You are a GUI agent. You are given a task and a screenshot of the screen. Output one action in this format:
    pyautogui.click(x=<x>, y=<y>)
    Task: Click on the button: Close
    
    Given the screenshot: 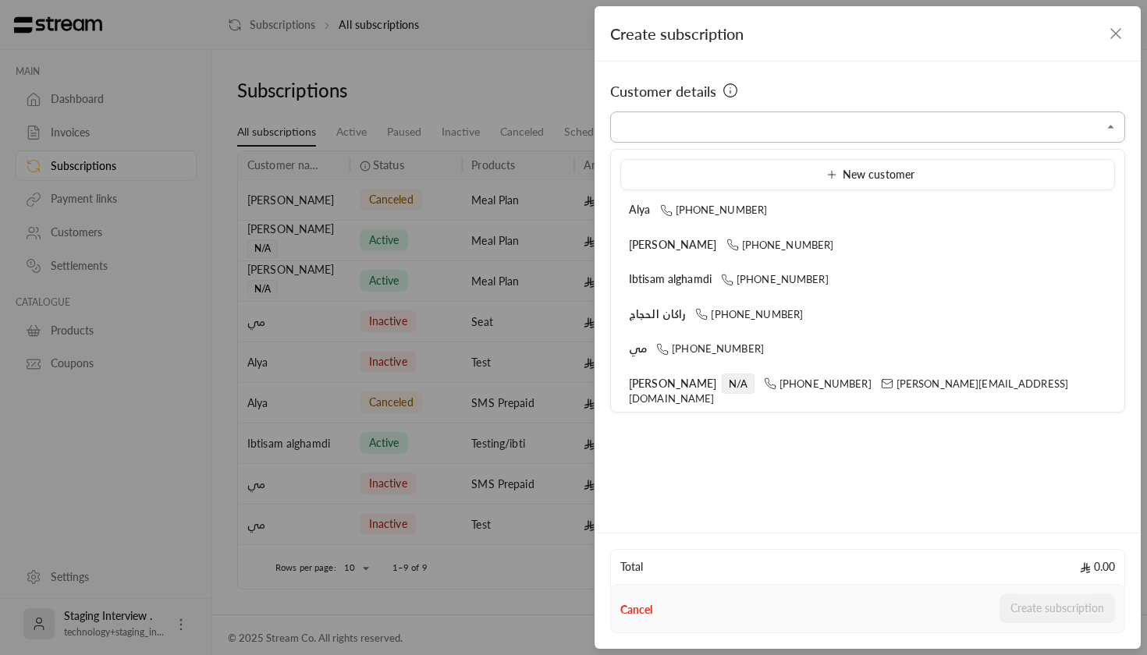 What is the action you would take?
    pyautogui.click(x=1111, y=127)
    